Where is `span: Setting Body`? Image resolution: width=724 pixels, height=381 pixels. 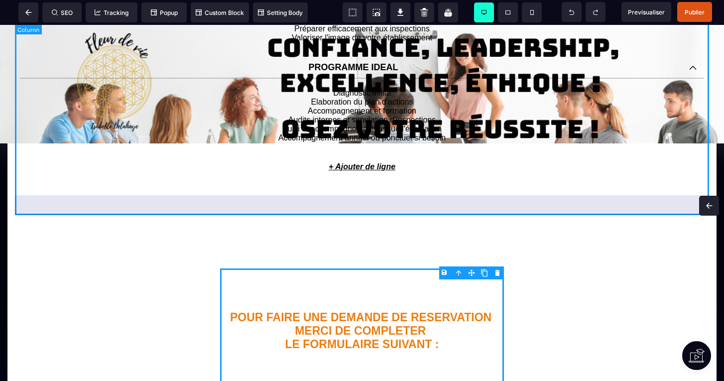 span: Setting Body is located at coordinates (280, 12).